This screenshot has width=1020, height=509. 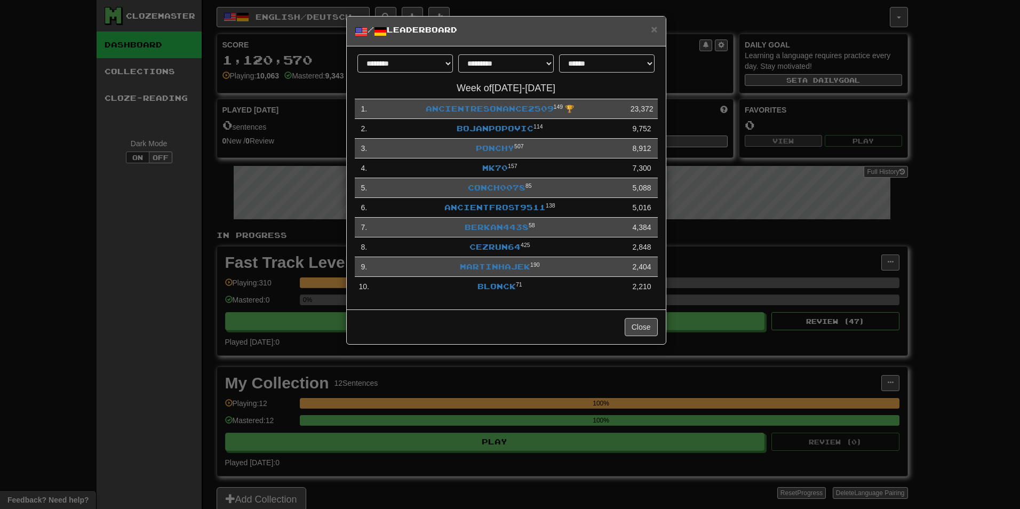 I want to click on sup: Level 425, so click(x=526, y=245).